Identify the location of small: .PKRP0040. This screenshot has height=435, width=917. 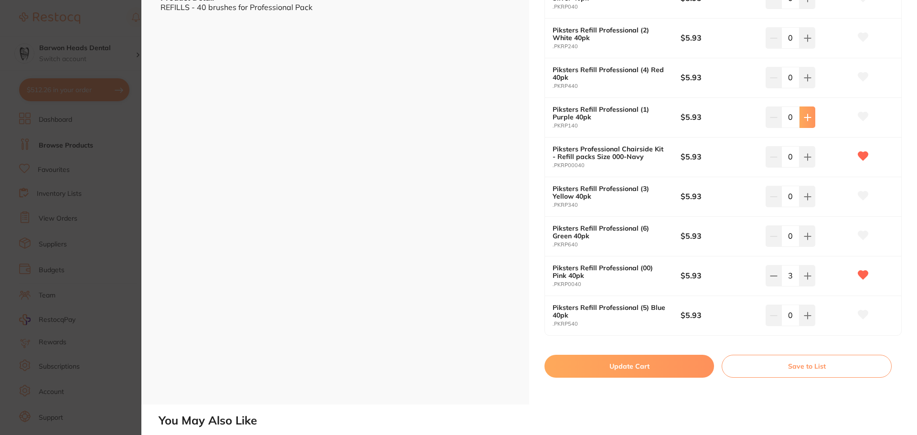
(617, 284).